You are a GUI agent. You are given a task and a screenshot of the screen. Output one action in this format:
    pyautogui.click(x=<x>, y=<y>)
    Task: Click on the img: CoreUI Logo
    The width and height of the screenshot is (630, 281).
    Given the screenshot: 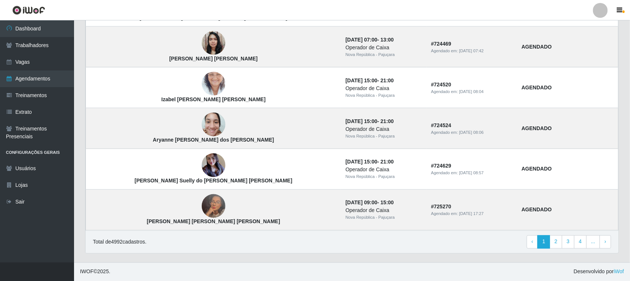 What is the action you would take?
    pyautogui.click(x=29, y=10)
    